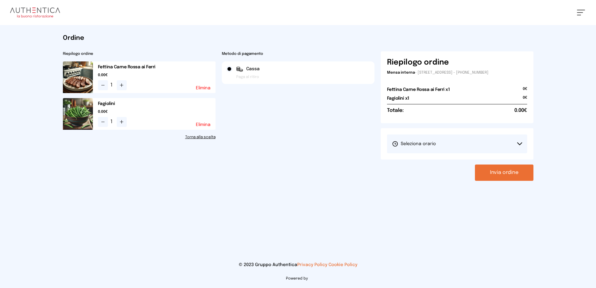  I want to click on a: Cookie Policy, so click(343, 264).